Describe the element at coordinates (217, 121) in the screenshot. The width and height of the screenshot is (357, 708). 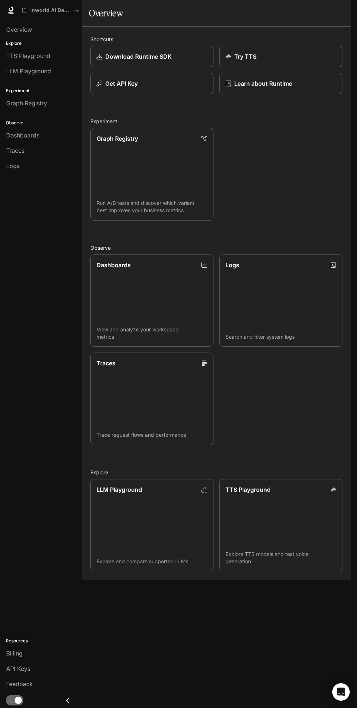
I see `h2: Experiment` at that location.